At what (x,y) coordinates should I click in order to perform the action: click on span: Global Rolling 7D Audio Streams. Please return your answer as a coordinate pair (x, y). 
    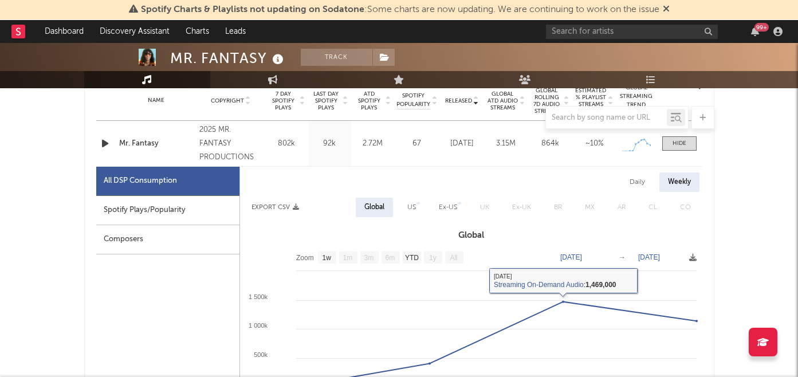
    Looking at the image, I should click on (546, 101).